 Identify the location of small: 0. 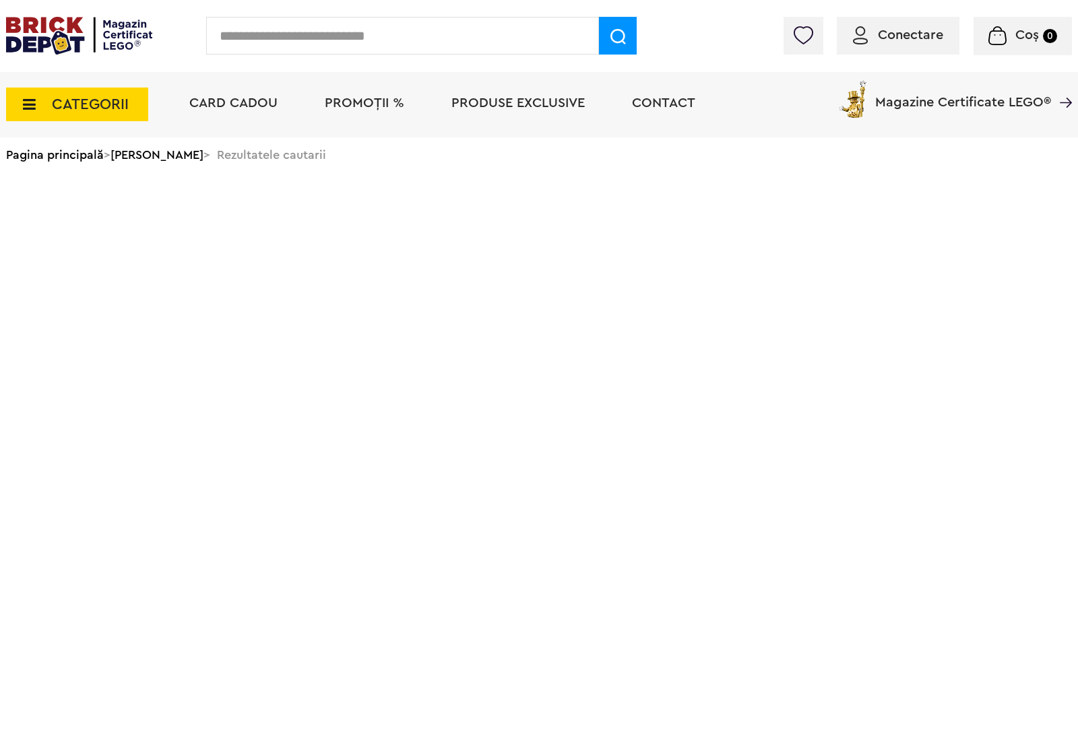
(1050, 36).